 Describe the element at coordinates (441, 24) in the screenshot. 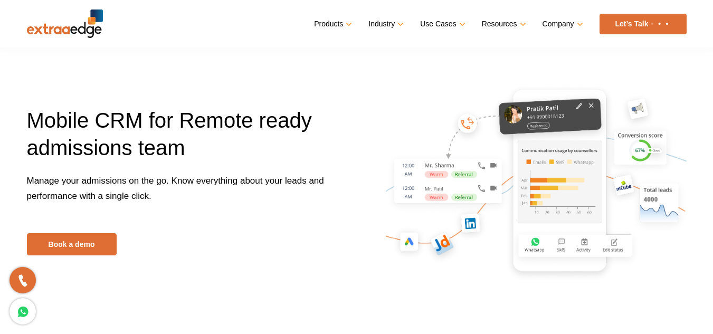

I see `a: Use Cases` at that location.